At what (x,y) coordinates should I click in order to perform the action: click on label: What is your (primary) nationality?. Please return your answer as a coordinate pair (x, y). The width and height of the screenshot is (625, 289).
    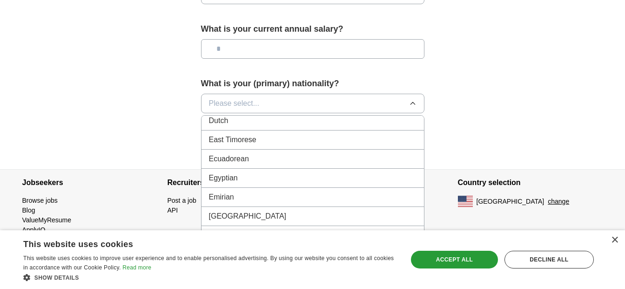
    Looking at the image, I should click on (313, 83).